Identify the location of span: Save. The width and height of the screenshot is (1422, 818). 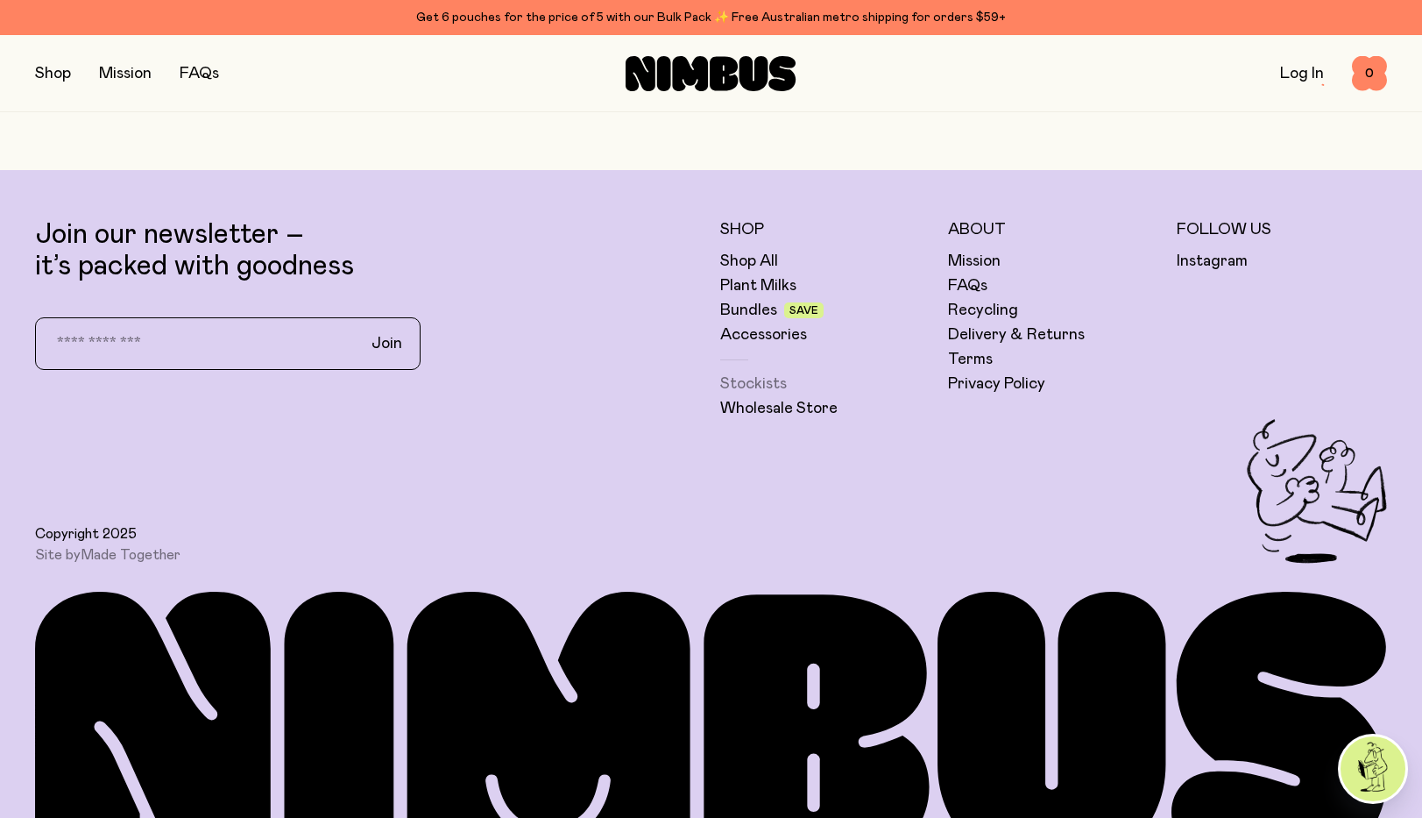
(804, 310).